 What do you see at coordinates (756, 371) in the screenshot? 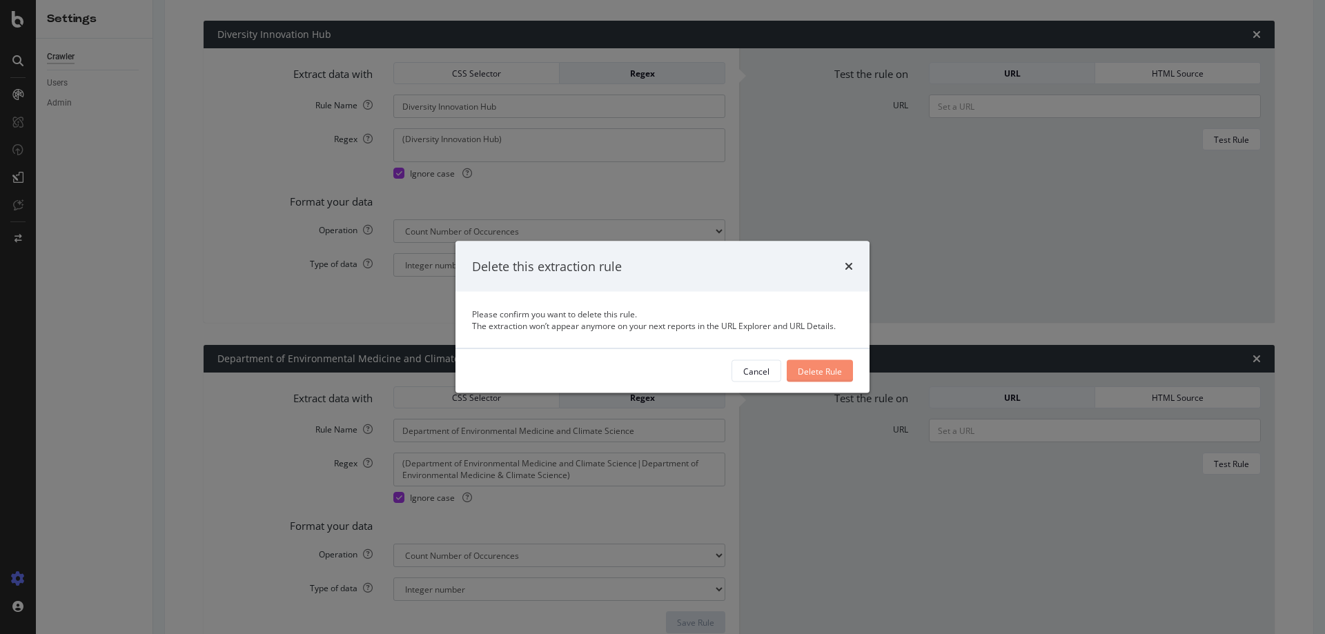
I see `button: Cancel` at bounding box center [756, 371].